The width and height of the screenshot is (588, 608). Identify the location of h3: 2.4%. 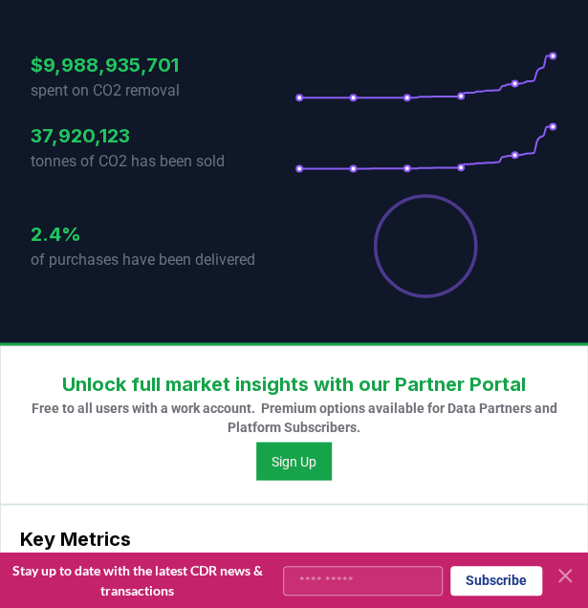
(163, 234).